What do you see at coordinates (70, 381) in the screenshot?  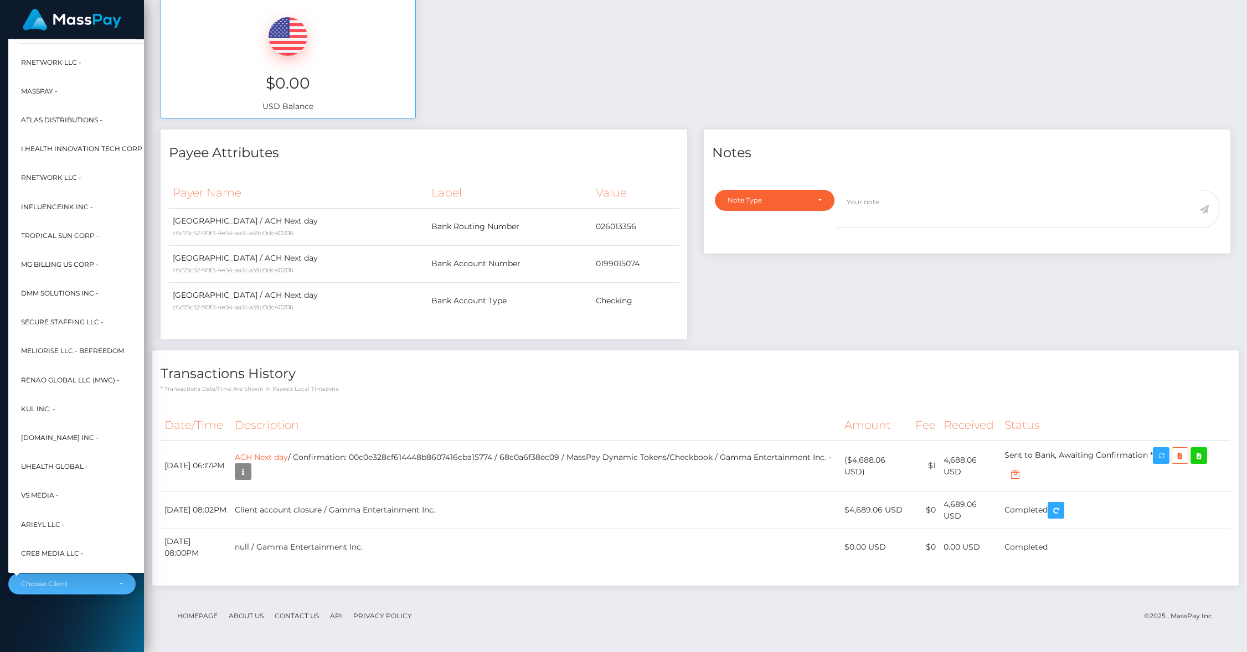 I see `span: Renao Global LLC (MWC) -` at bounding box center [70, 381].